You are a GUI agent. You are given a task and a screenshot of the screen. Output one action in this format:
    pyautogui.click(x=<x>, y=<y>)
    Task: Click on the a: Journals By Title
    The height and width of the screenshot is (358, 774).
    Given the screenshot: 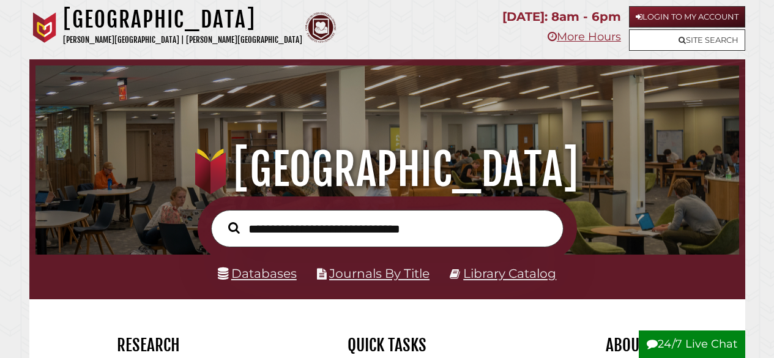 What is the action you would take?
    pyautogui.click(x=379, y=273)
    